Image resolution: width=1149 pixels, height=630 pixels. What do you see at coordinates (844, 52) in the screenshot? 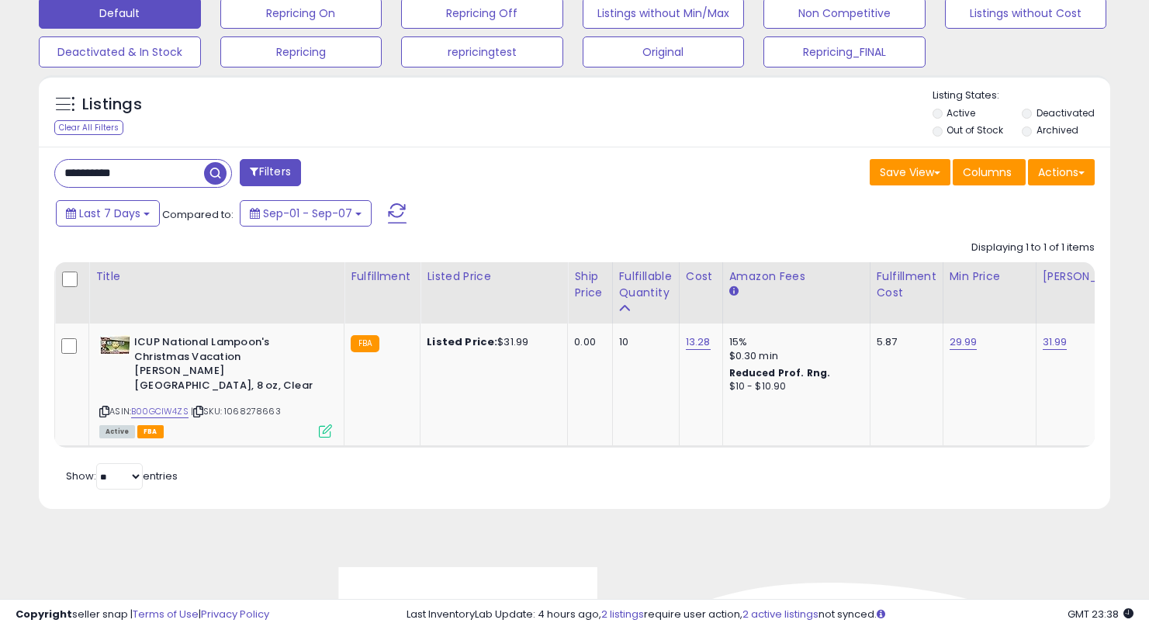
I see `button: Repricing_FINAL` at bounding box center [844, 52].